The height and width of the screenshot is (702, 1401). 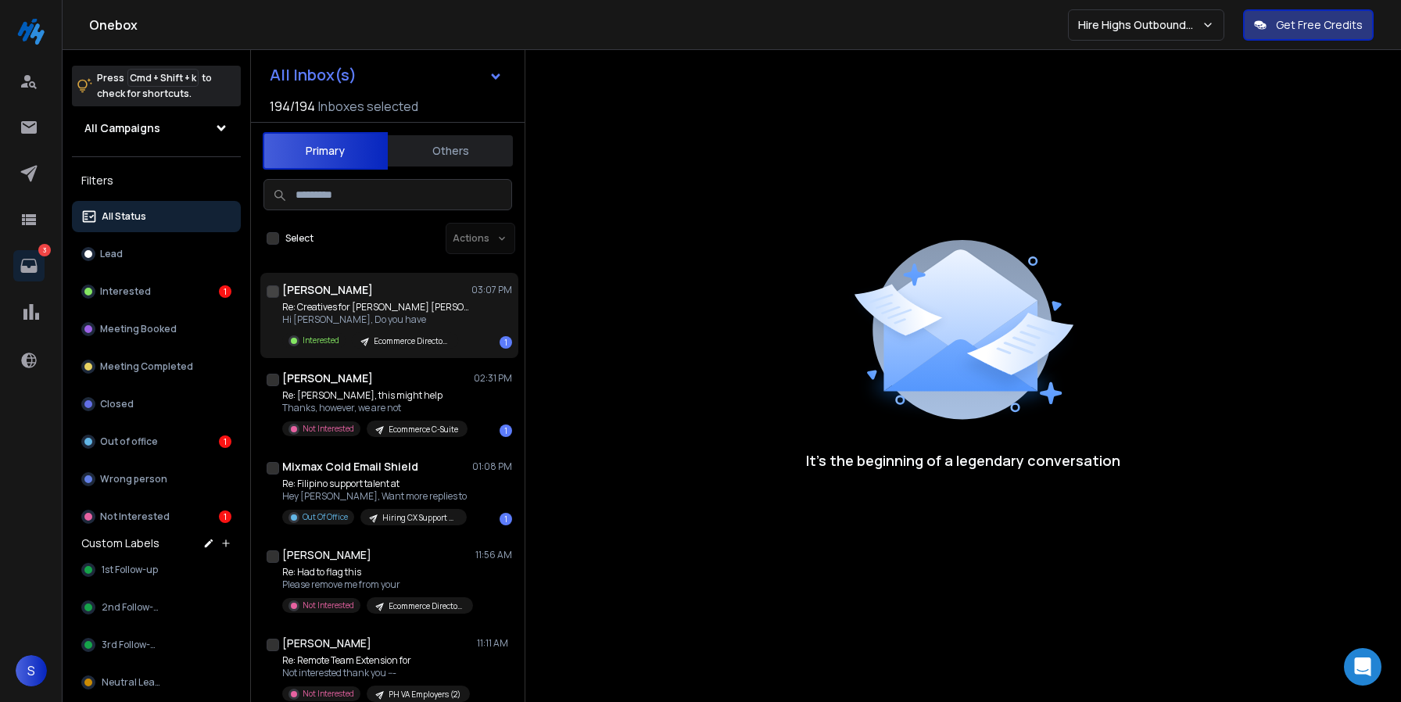 What do you see at coordinates (31, 31) in the screenshot?
I see `img: logo` at bounding box center [31, 31].